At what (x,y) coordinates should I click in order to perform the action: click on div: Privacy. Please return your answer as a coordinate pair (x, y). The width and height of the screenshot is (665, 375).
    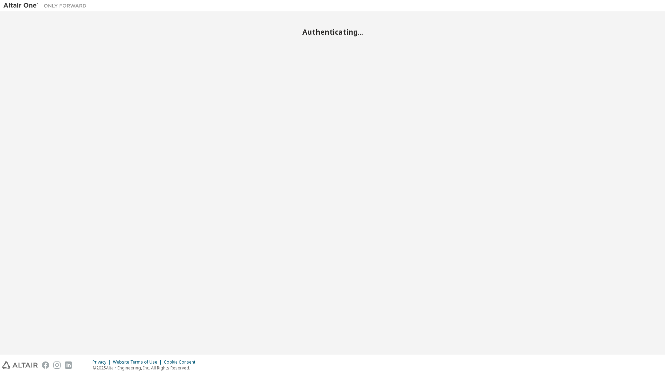
    Looking at the image, I should click on (103, 362).